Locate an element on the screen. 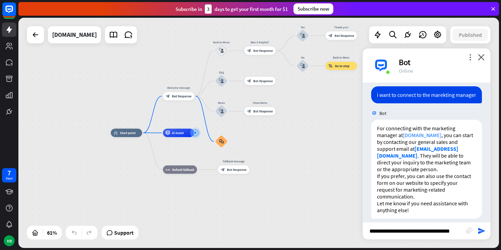 The width and height of the screenshot is (501, 250). div: Welcome message is located at coordinates (179, 88).